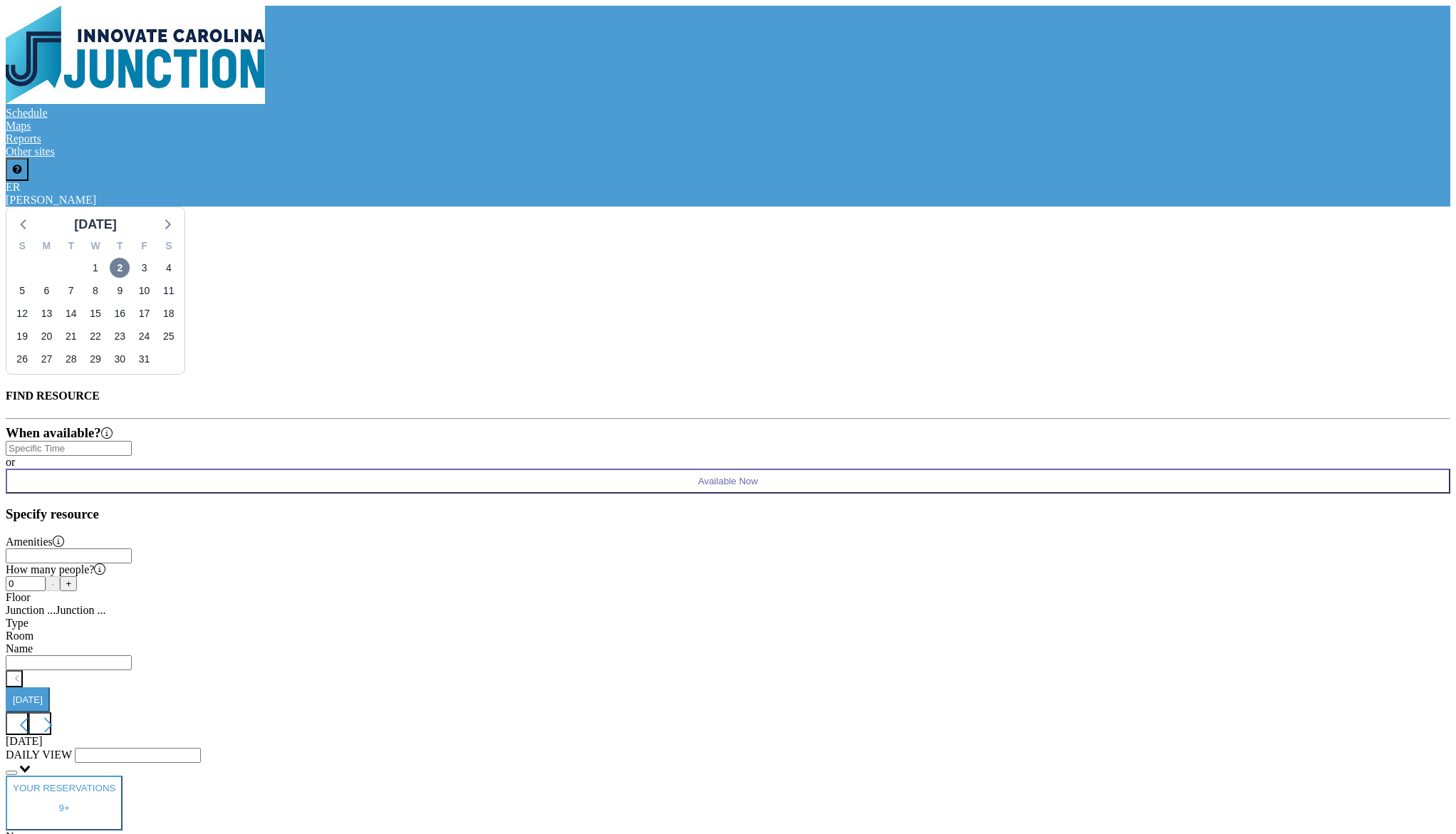 This screenshot has width=1456, height=834. Describe the element at coordinates (145, 359) in the screenshot. I see `span: Friday, October 31, 2025` at that location.